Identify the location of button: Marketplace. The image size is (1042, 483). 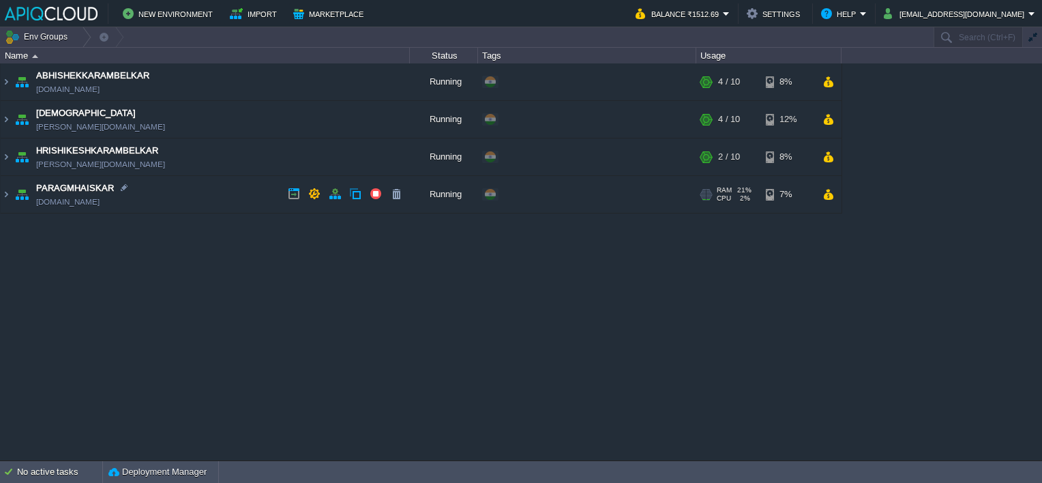
(330, 14).